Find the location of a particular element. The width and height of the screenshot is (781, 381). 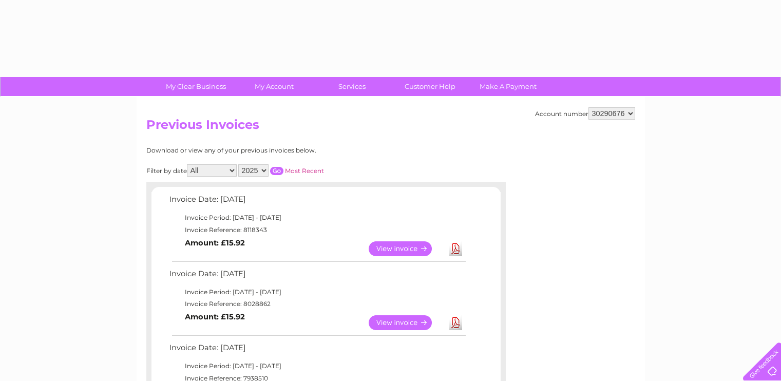

div: Account number is located at coordinates (585, 113).